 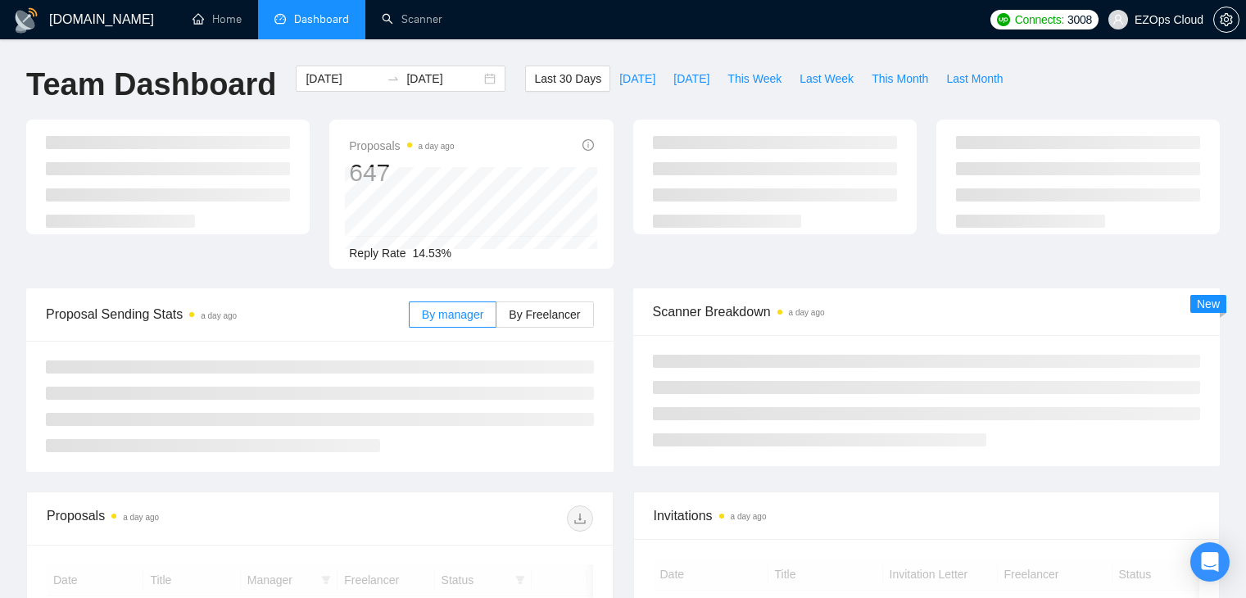 What do you see at coordinates (1226, 20) in the screenshot?
I see `span: setting` at bounding box center [1226, 20].